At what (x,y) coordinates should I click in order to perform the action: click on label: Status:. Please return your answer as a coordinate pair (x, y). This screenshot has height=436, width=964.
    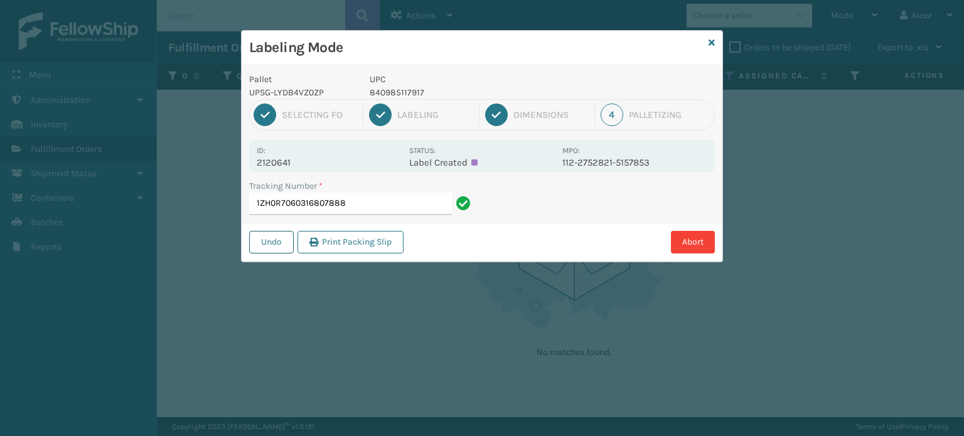
    Looking at the image, I should click on (422, 151).